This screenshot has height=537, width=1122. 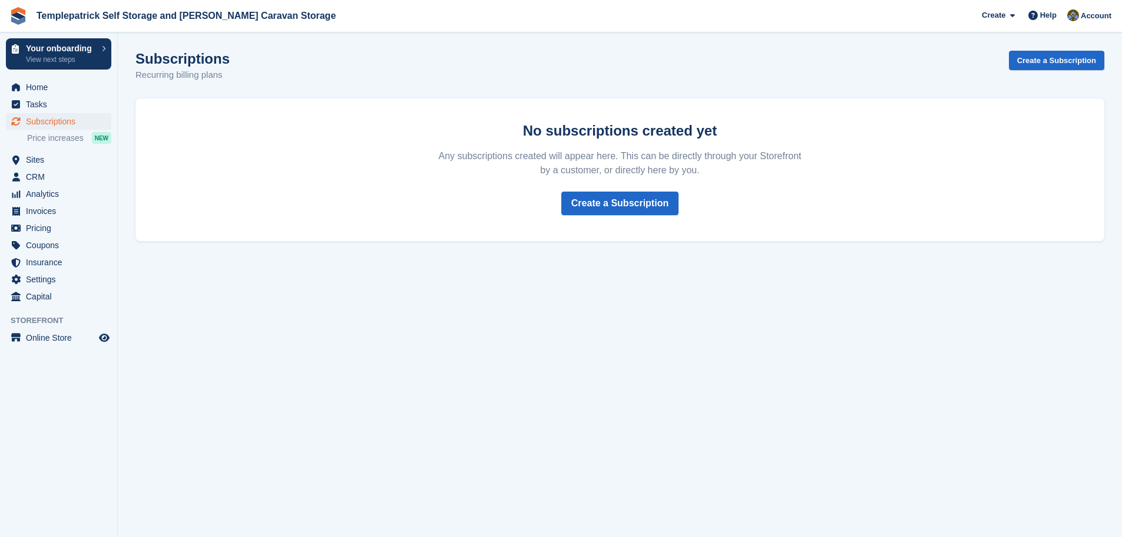 I want to click on span: Settings, so click(x=61, y=279).